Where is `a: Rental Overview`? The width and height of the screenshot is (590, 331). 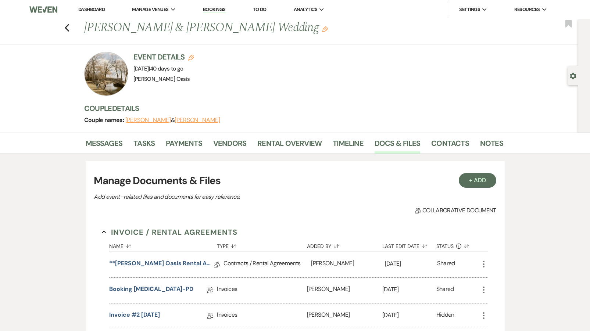
a: Rental Overview is located at coordinates (289, 146).